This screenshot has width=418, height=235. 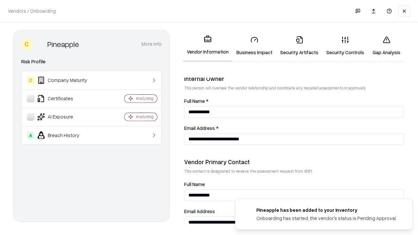 I want to click on a: Vendor Information, so click(x=208, y=46).